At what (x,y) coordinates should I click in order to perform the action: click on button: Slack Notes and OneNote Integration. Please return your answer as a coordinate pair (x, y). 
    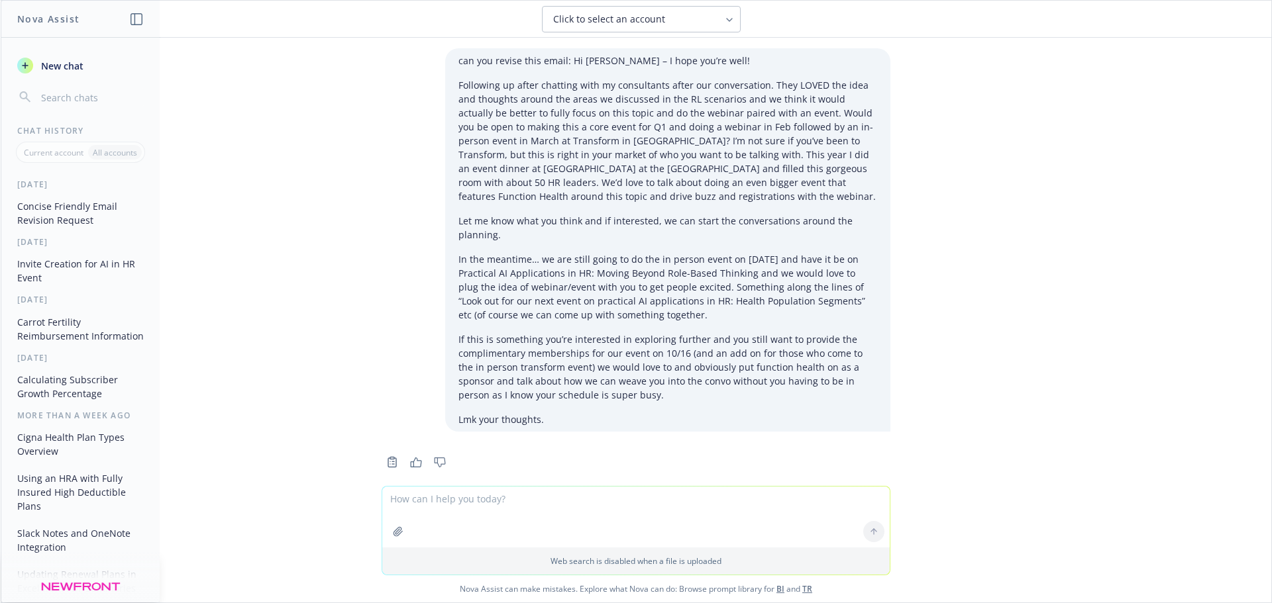
    Looking at the image, I should click on (80, 540).